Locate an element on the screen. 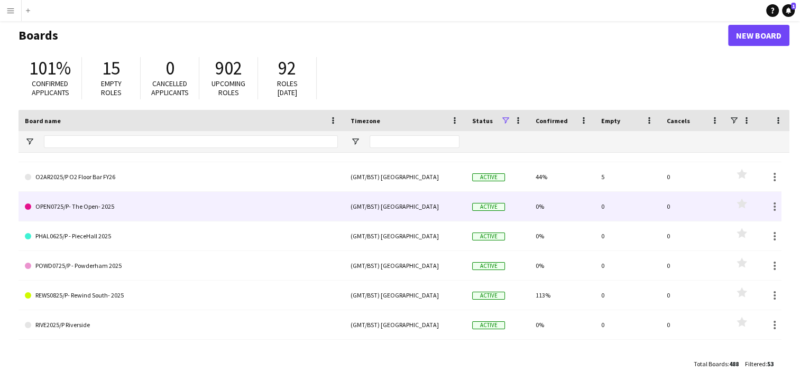  a: POWD0725/P - Powderham 2025 is located at coordinates (181, 266).